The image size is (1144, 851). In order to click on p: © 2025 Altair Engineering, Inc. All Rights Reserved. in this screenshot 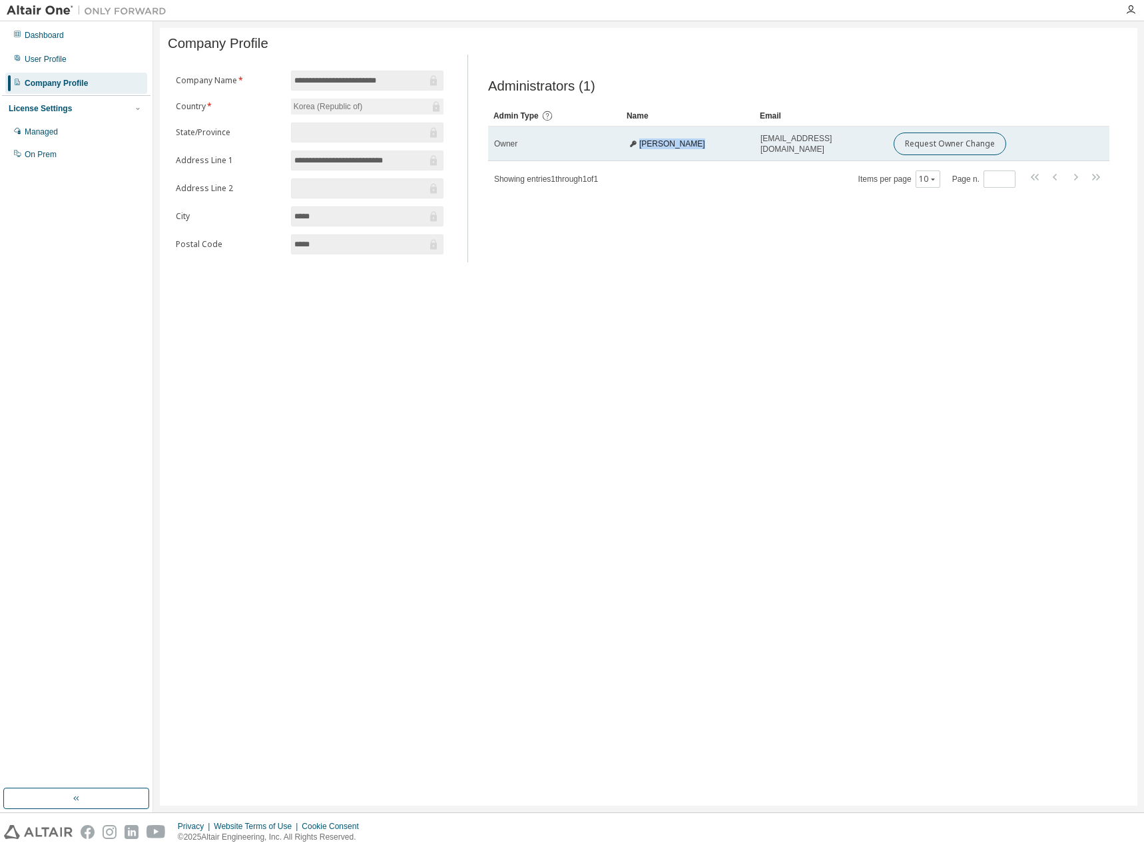, I will do `click(272, 837)`.